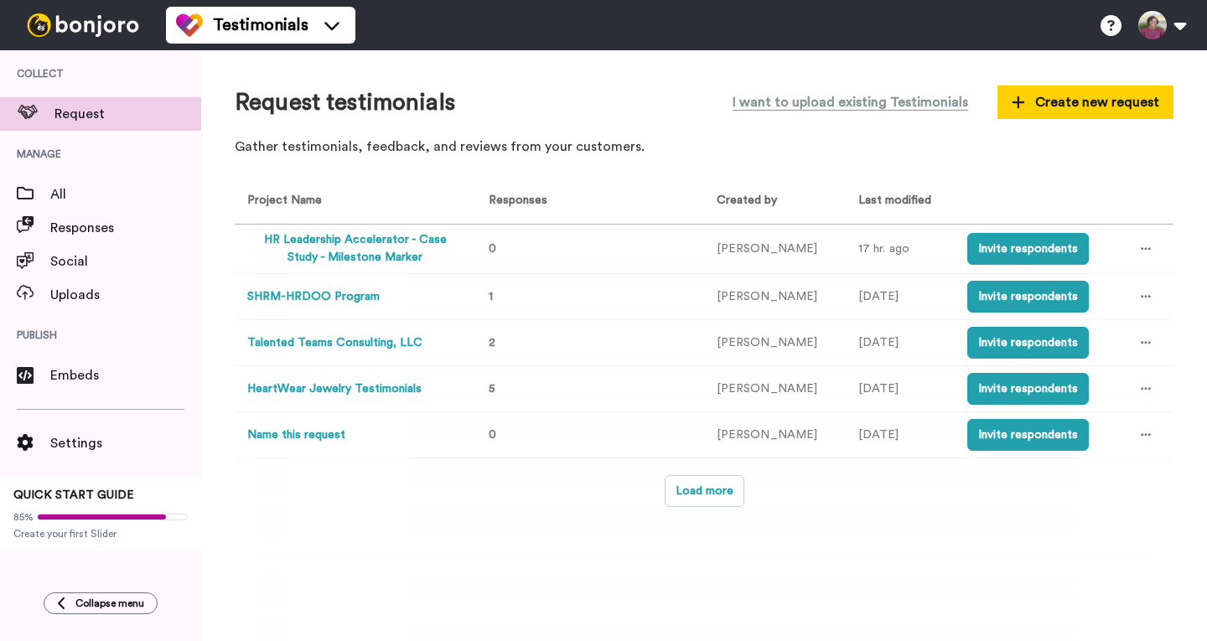  What do you see at coordinates (313, 297) in the screenshot?
I see `button: SHRM-HRDOO Program` at bounding box center [313, 297].